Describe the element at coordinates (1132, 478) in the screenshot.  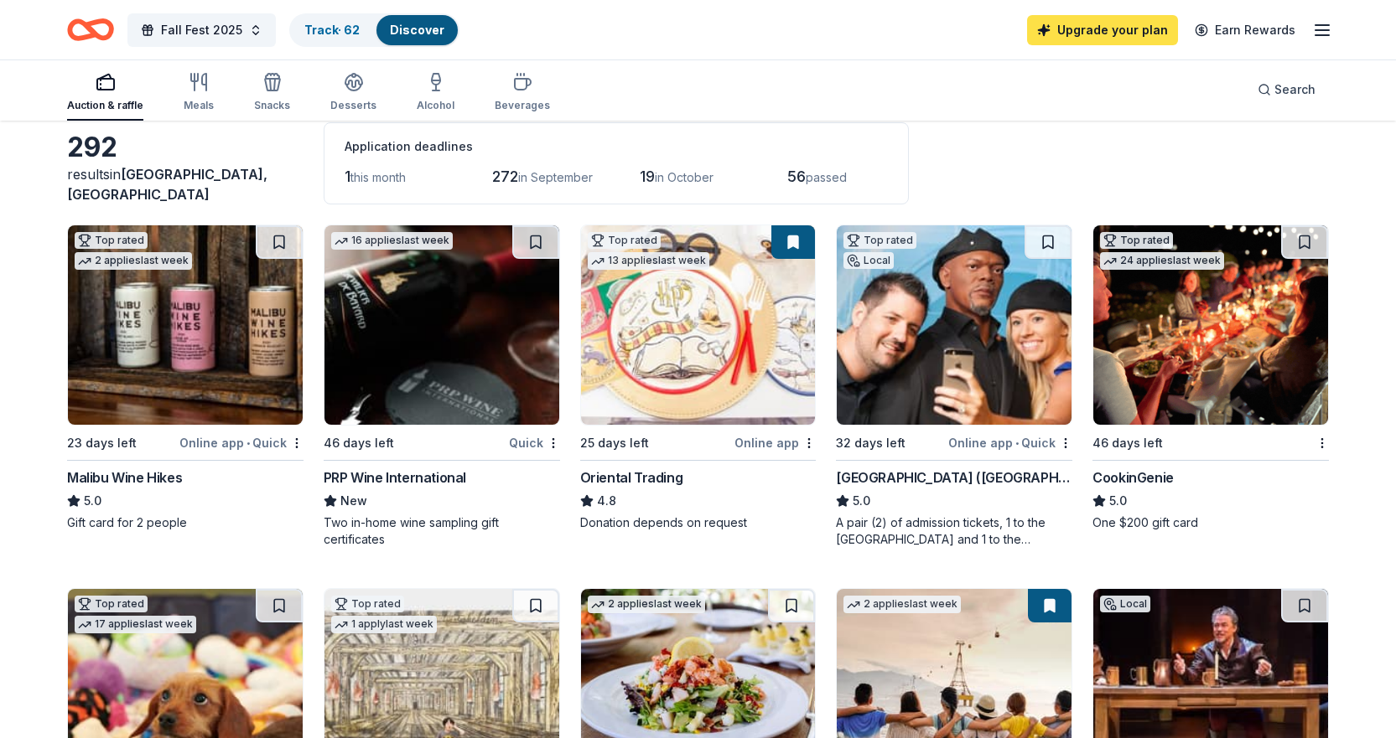
I see `div: CookinGenie` at that location.